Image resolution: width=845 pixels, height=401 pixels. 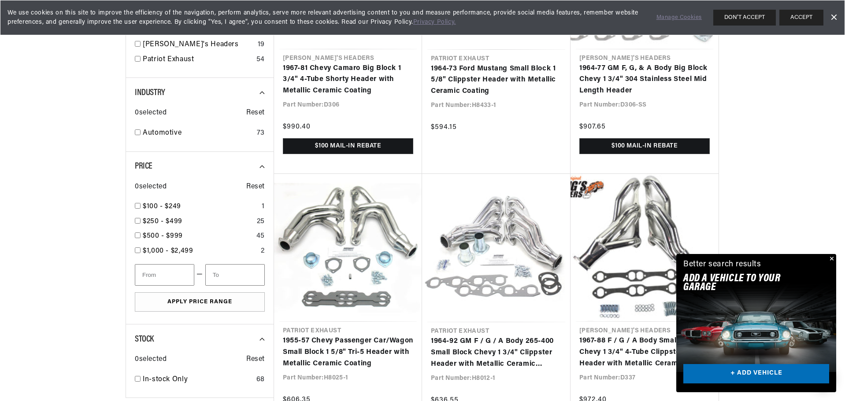 I want to click on a: Privacy Policy., so click(x=434, y=22).